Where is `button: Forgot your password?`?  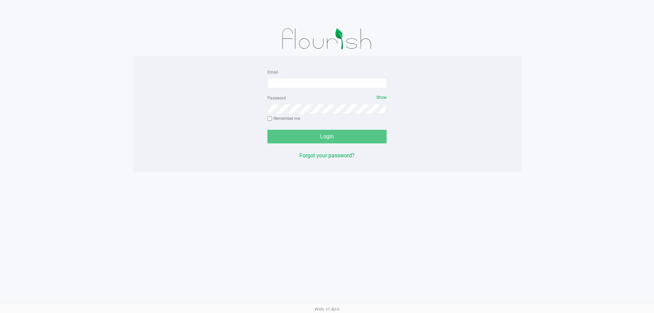 button: Forgot your password? is located at coordinates (327, 156).